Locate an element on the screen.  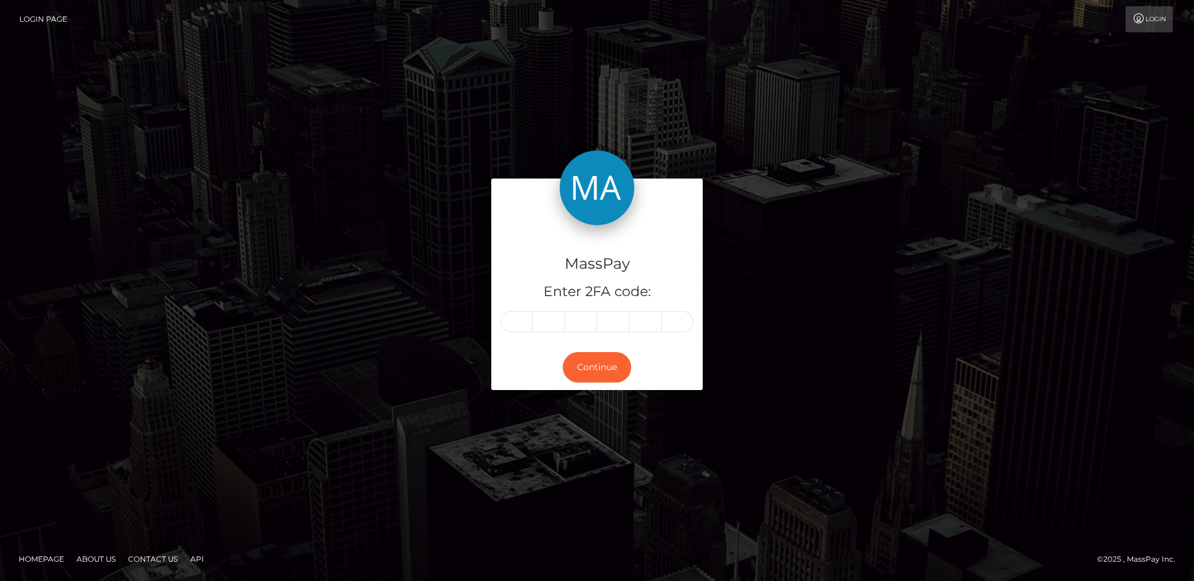
a: Homepage is located at coordinates (41, 558).